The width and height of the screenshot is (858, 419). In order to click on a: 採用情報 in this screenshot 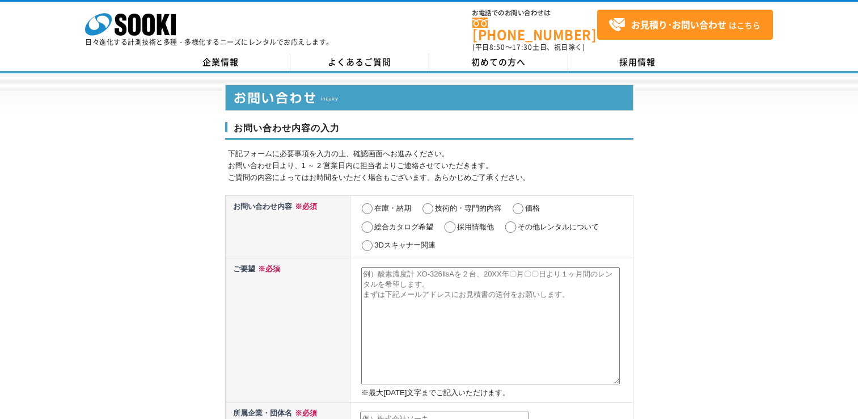, I will do `click(638, 62)`.